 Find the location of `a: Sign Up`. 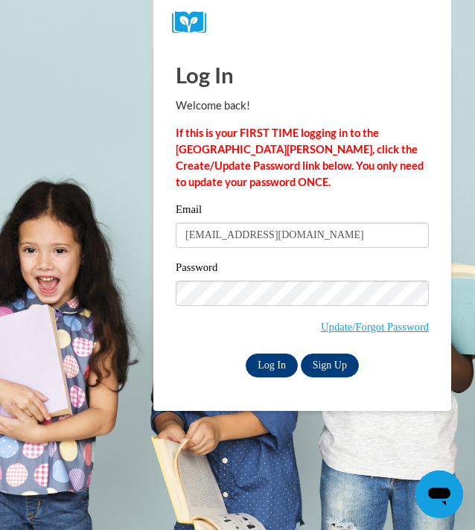

a: Sign Up is located at coordinates (330, 366).